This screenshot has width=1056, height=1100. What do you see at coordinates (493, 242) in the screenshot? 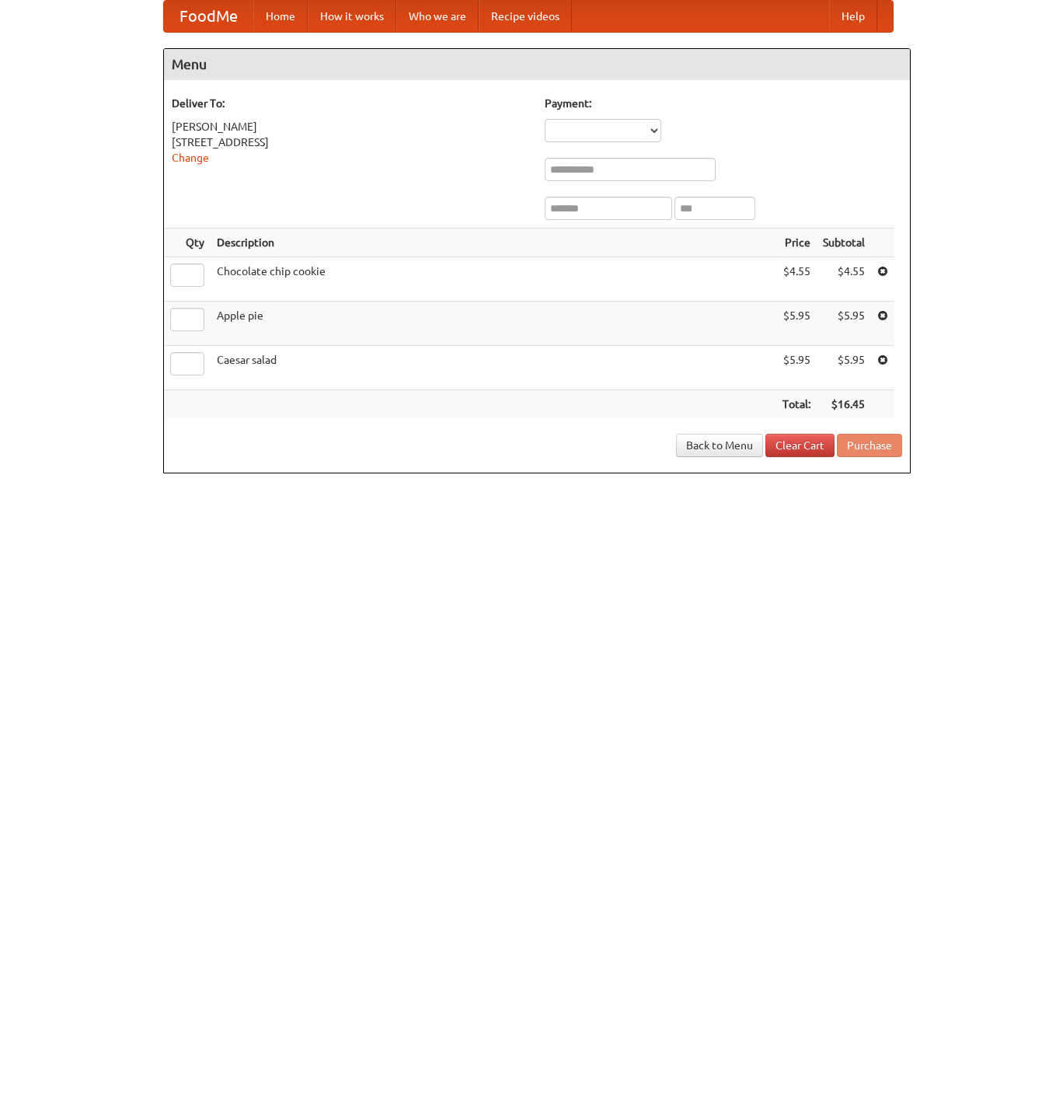
I see `th: Description` at bounding box center [493, 242].